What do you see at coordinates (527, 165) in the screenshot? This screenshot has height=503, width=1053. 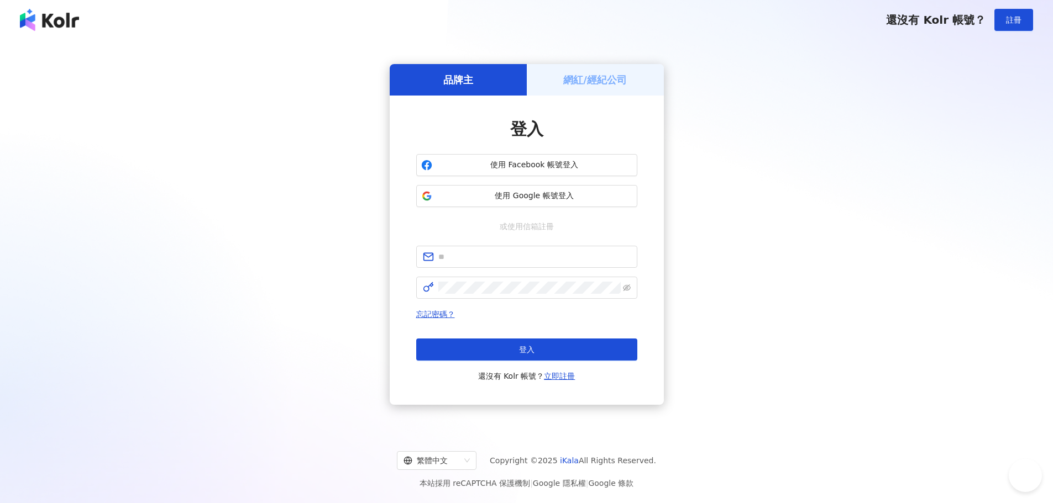 I see `button: 使用 Facebook 帳號登入` at bounding box center [527, 165].